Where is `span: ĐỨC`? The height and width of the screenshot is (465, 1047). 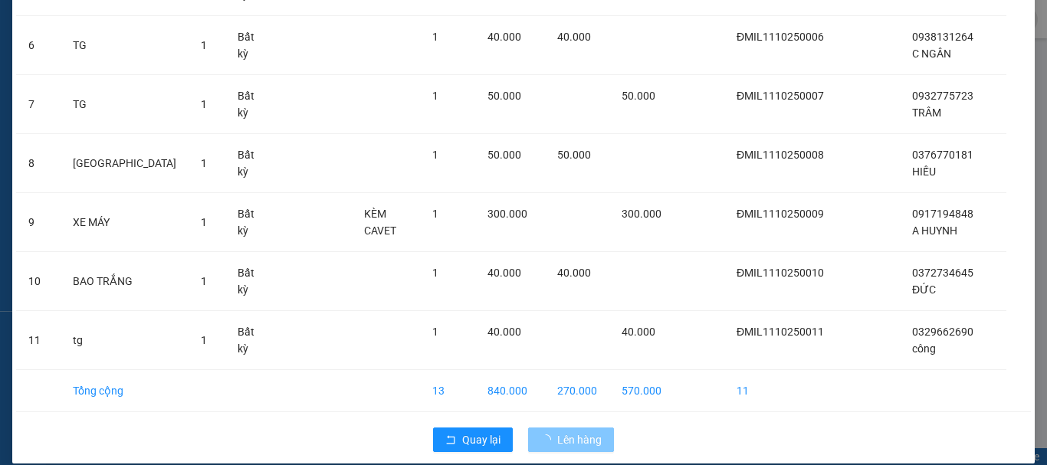 span: ĐỨC is located at coordinates (924, 290).